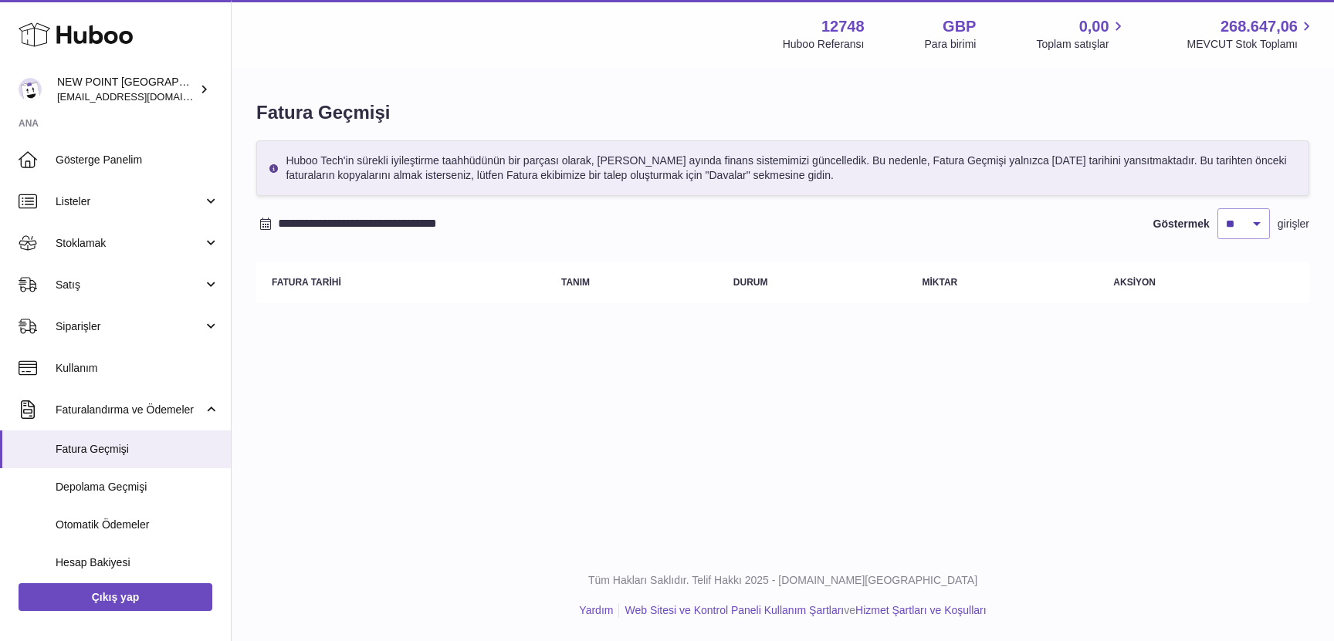  I want to click on a: 268.647,06 MEVCUT Stok Toplamı, so click(1251, 34).